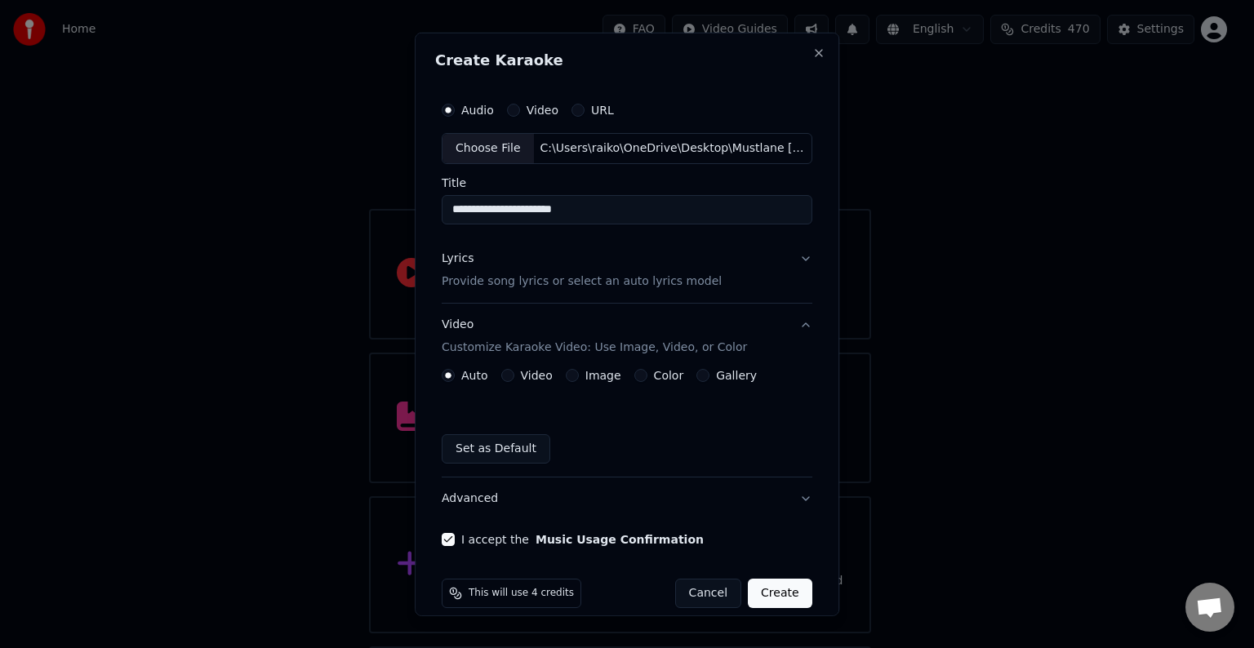  What do you see at coordinates (708, 594) in the screenshot?
I see `button: Cancel` at bounding box center [708, 594].